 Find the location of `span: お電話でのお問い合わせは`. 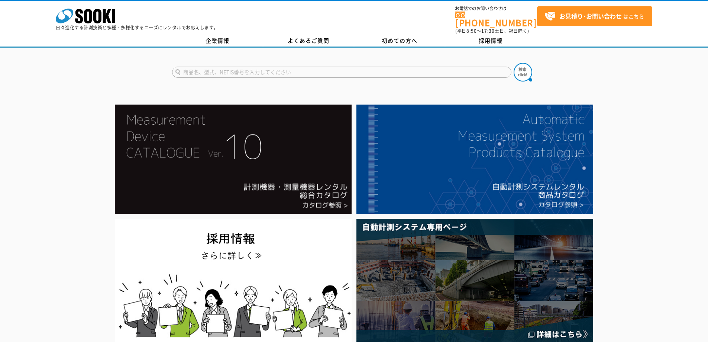

span: お電話でのお問い合わせは is located at coordinates (496, 9).